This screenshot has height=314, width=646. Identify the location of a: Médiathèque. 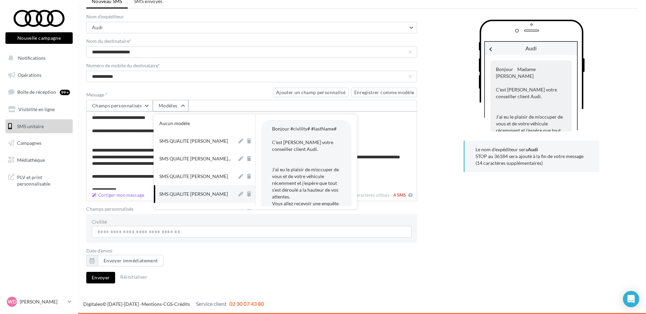
(39, 160).